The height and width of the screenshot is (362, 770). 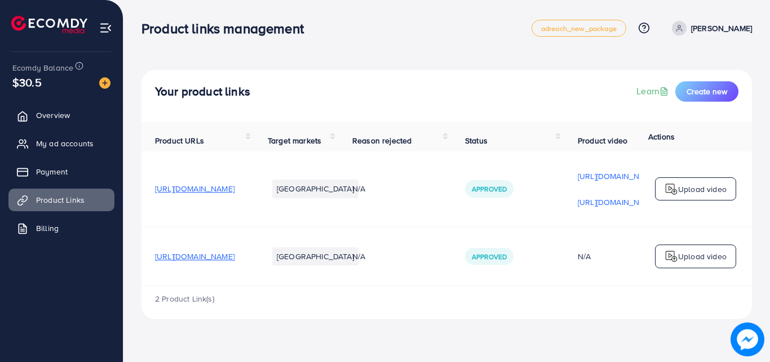 I want to click on a: Overview, so click(x=61, y=115).